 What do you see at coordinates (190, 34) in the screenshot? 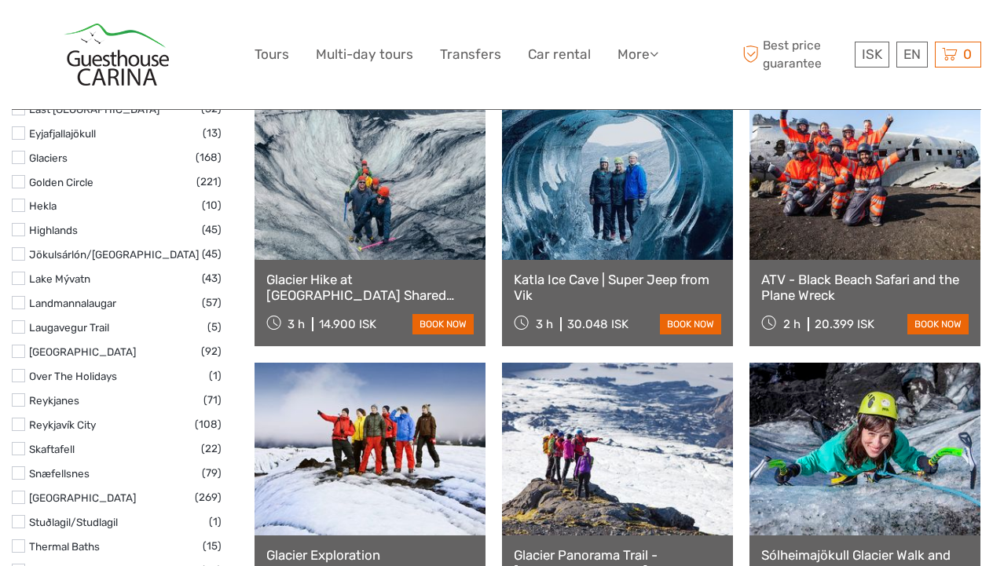
I see `button: Open LiveChat chat widget` at bounding box center [190, 34].